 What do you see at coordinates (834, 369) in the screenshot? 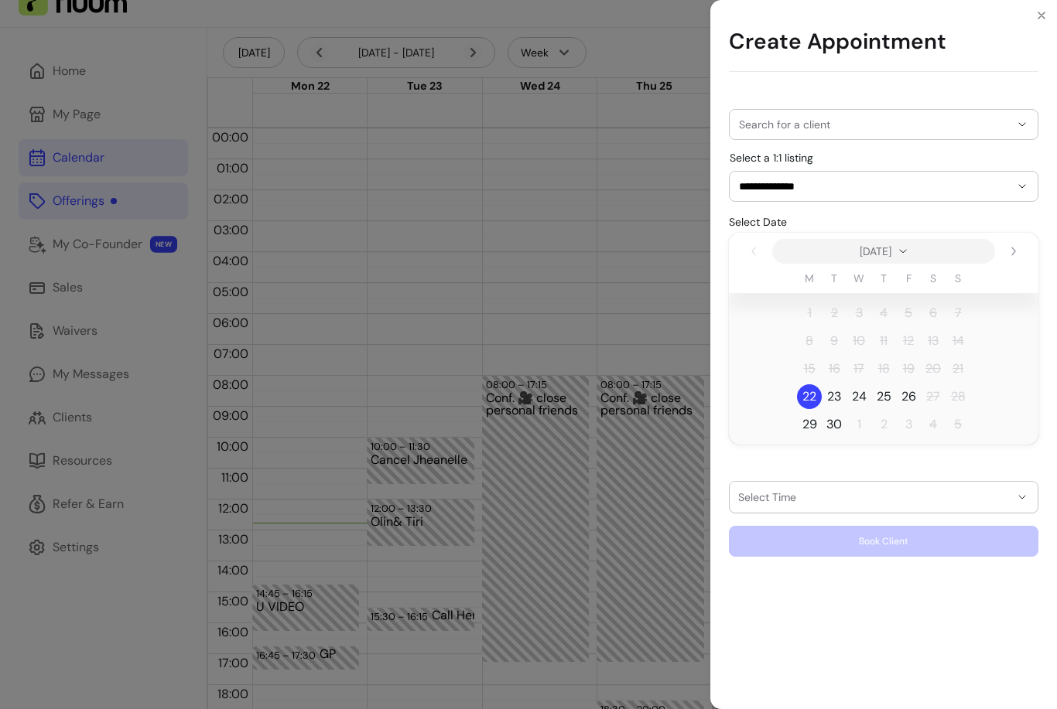
I see `span: 16` at bounding box center [834, 369].